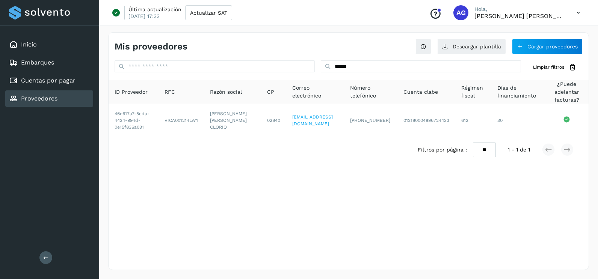 The image size is (598, 279). I want to click on span: CP, so click(270, 92).